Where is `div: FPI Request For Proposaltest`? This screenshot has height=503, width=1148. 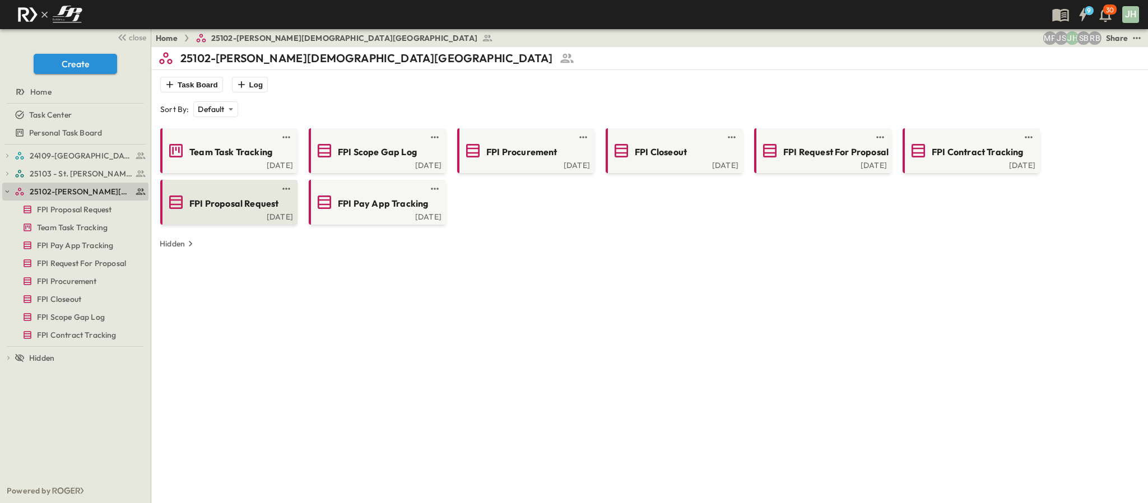 div: FPI Request For Proposaltest is located at coordinates (75, 263).